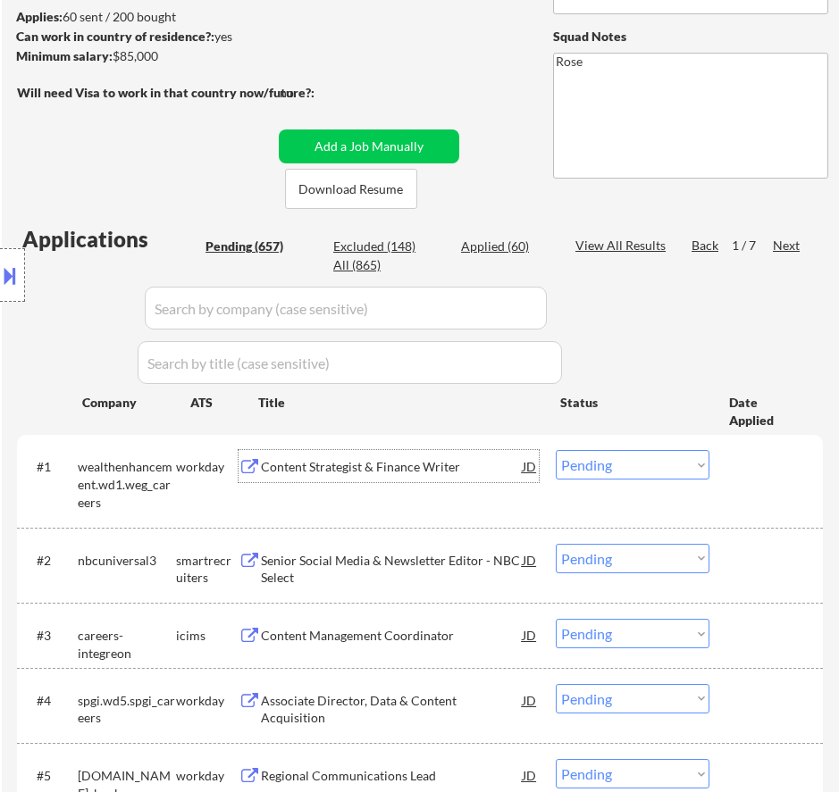 The width and height of the screenshot is (839, 792). I want to click on div: careers-integreon, so click(127, 644).